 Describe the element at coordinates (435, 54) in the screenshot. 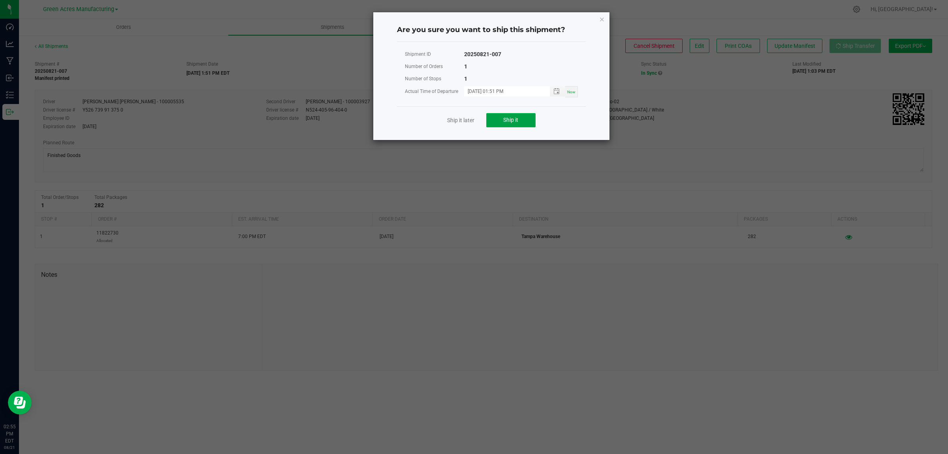

I see `div: Shipment ID` at that location.